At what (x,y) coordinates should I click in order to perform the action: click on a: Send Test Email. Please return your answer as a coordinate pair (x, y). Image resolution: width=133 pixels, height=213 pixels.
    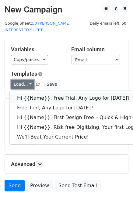
    Looking at the image, I should click on (78, 186).